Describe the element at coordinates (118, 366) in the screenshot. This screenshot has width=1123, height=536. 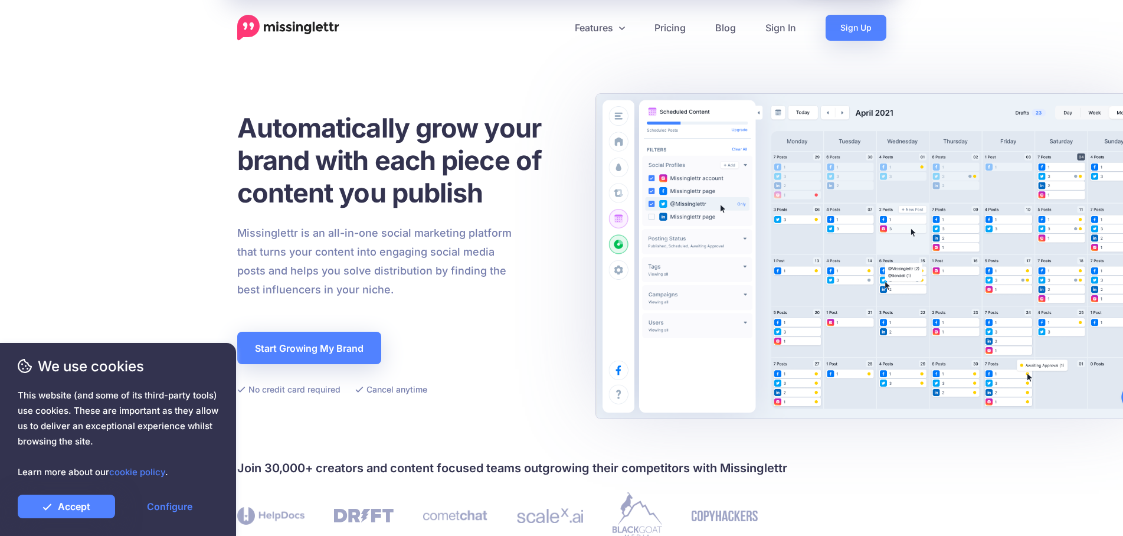
I see `span: We use cookies` at that location.